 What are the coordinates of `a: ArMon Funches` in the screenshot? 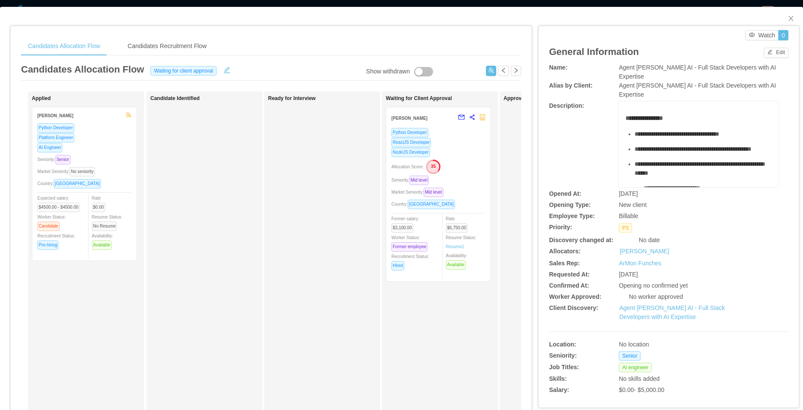 It's located at (640, 263).